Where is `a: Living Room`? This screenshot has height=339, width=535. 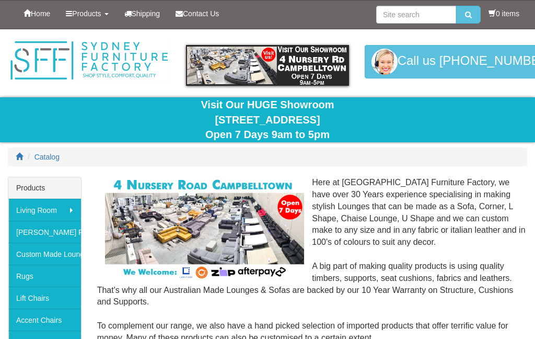
a: Living Room is located at coordinates (44, 210).